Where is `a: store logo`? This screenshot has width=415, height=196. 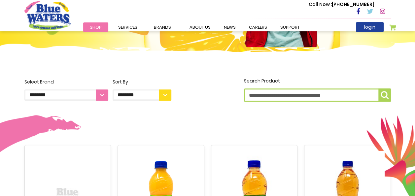 a: store logo is located at coordinates (48, 16).